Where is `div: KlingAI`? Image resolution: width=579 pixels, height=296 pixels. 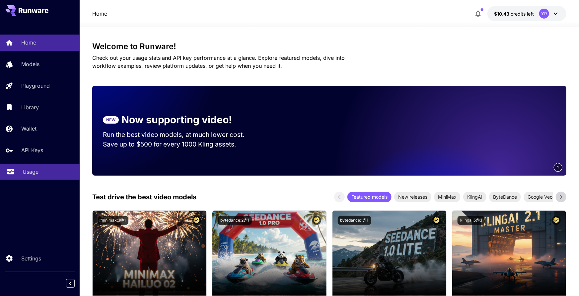
div: KlingAI is located at coordinates (475, 197).